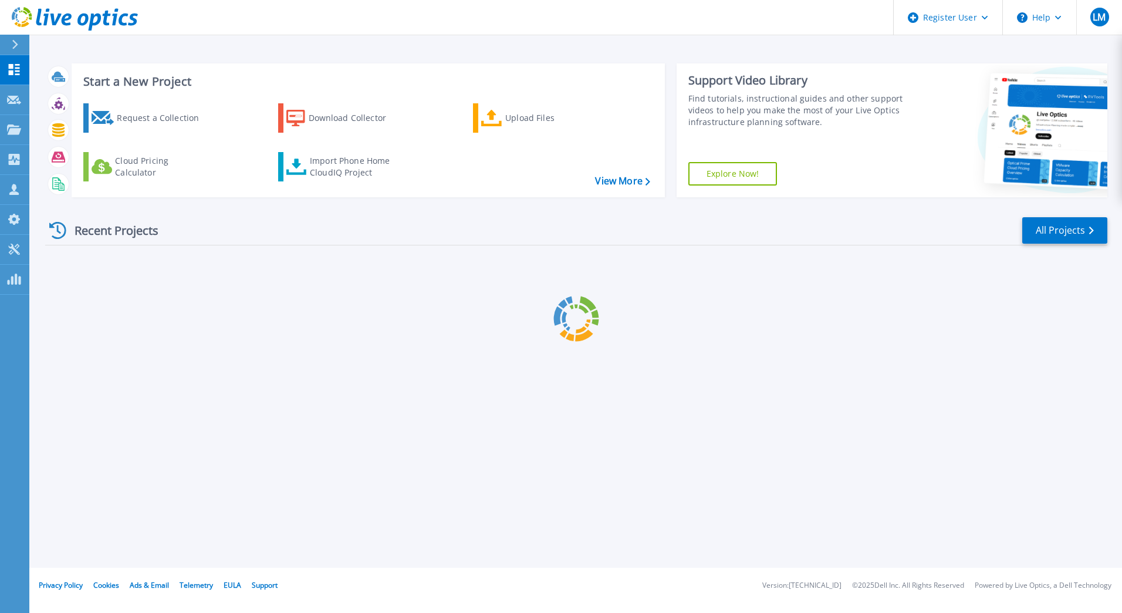 Image resolution: width=1122 pixels, height=613 pixels. Describe the element at coordinates (552, 118) in the screenshot. I see `div: Upload Files` at that location.